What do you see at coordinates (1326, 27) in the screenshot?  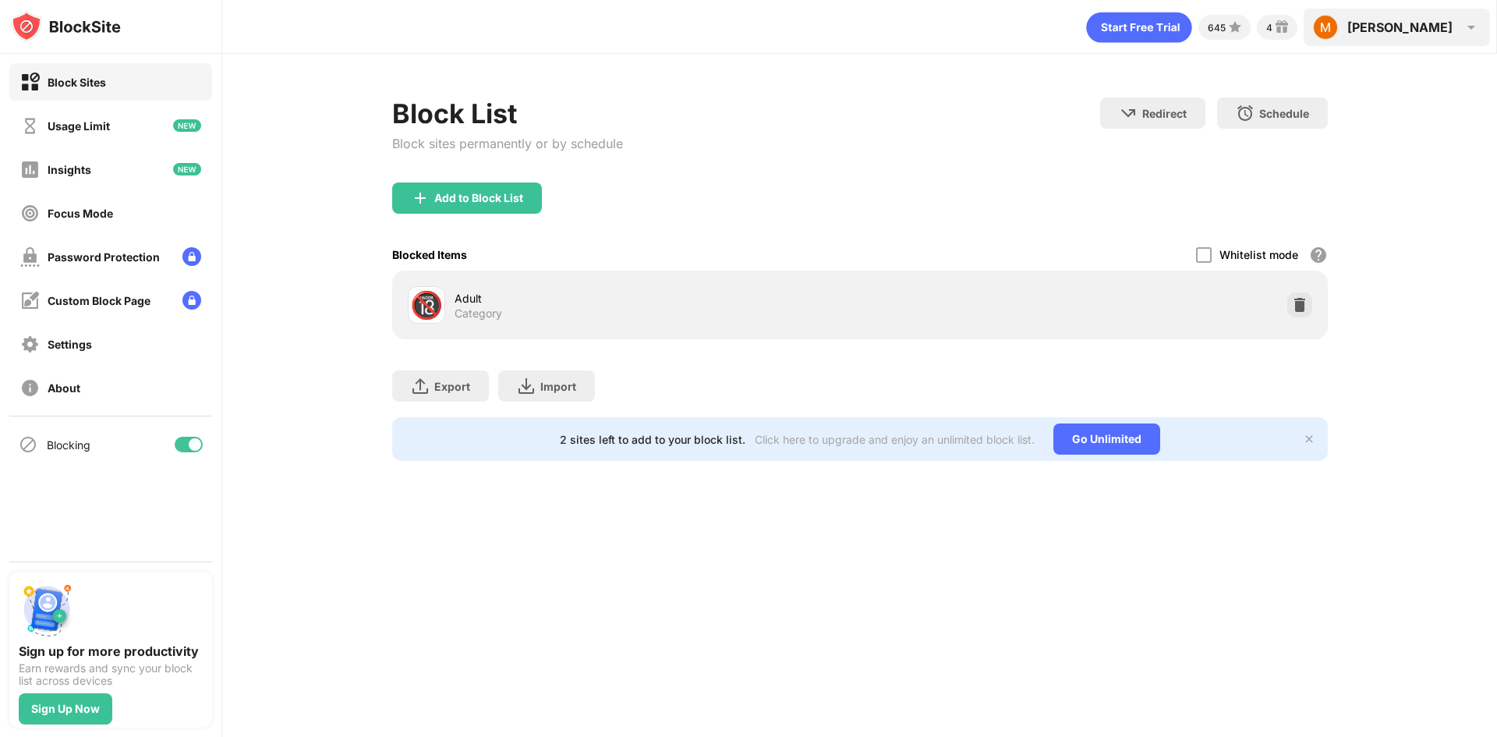 I see `img: AGNmyxbXLuE3uDhSXKCVEgAKJGwA9IuJTh6Y29vB--5l=s96-c` at bounding box center [1326, 27].